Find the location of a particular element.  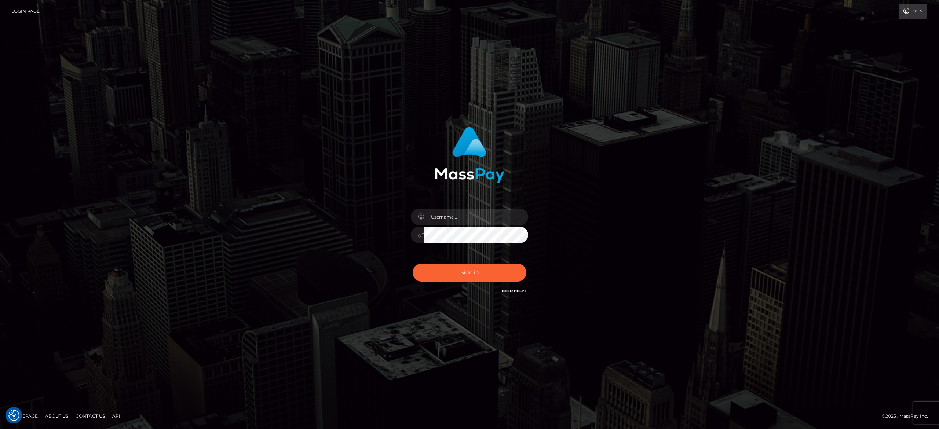

a: API is located at coordinates (116, 416).